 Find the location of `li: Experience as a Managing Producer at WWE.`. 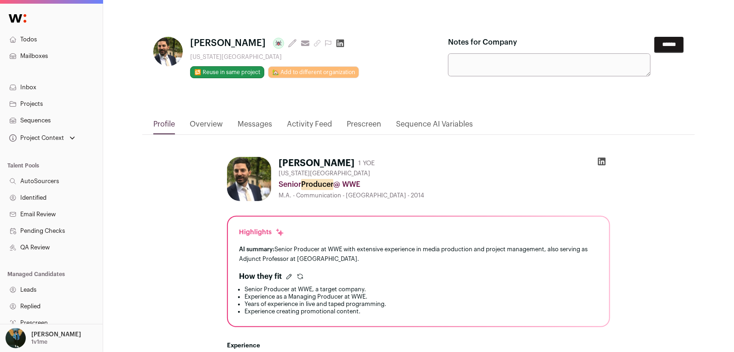

li: Experience as a Managing Producer at WWE. is located at coordinates (422, 297).